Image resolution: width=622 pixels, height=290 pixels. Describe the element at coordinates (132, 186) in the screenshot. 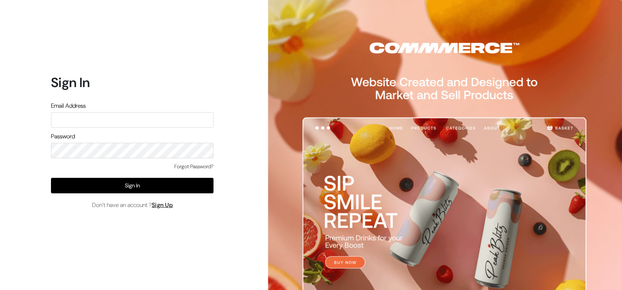

I see `button: Sign In` at that location.